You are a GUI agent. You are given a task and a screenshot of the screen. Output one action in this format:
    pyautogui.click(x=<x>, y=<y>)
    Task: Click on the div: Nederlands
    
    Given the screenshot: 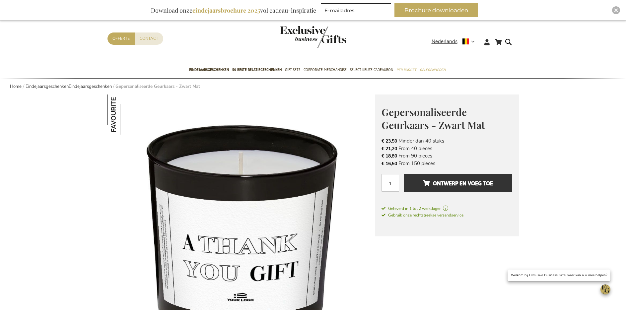 What is the action you would take?
    pyautogui.click(x=455, y=41)
    